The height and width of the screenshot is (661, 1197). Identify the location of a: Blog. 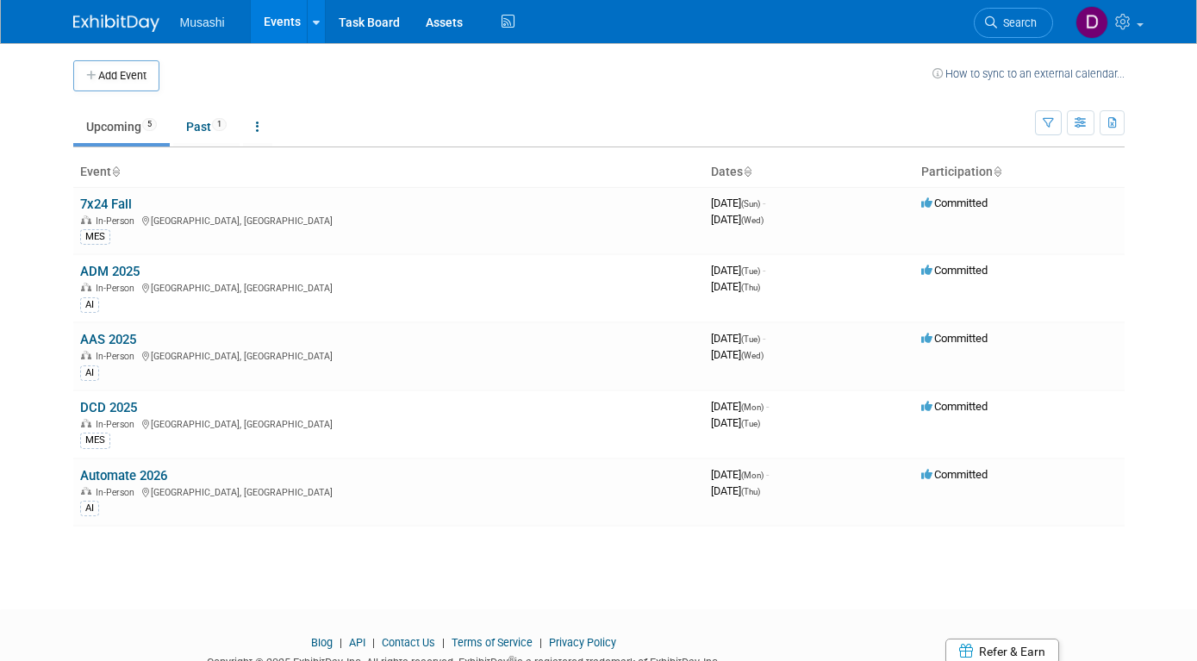
(322, 642).